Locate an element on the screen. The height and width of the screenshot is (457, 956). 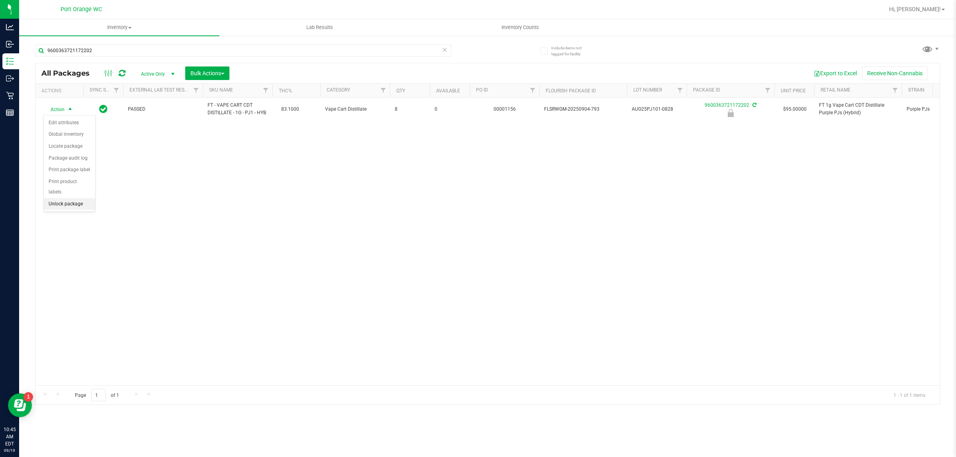
span: select is located at coordinates (70, 110).